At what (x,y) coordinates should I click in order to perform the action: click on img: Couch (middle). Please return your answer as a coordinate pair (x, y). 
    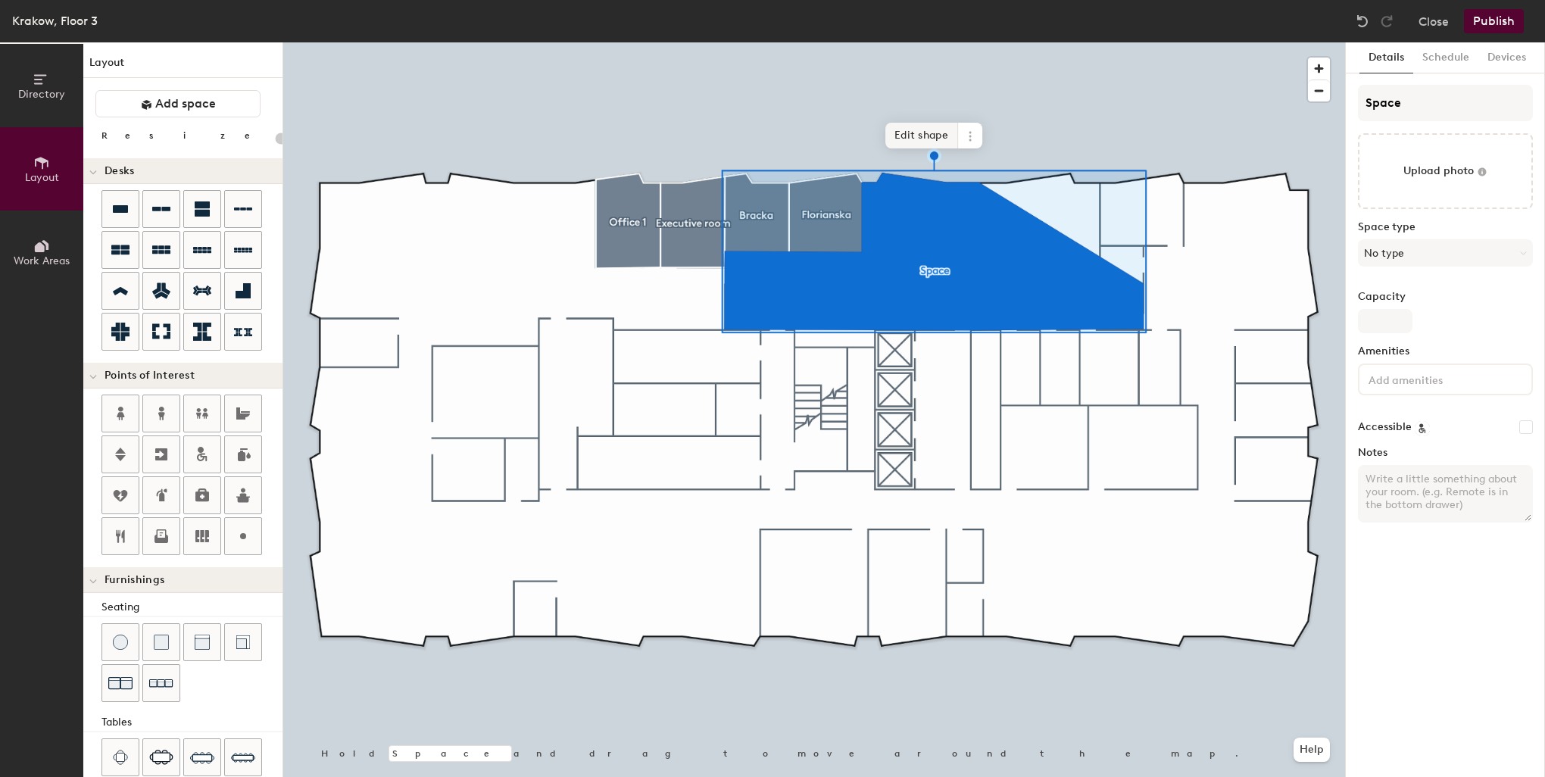
    Looking at the image, I should click on (202, 642).